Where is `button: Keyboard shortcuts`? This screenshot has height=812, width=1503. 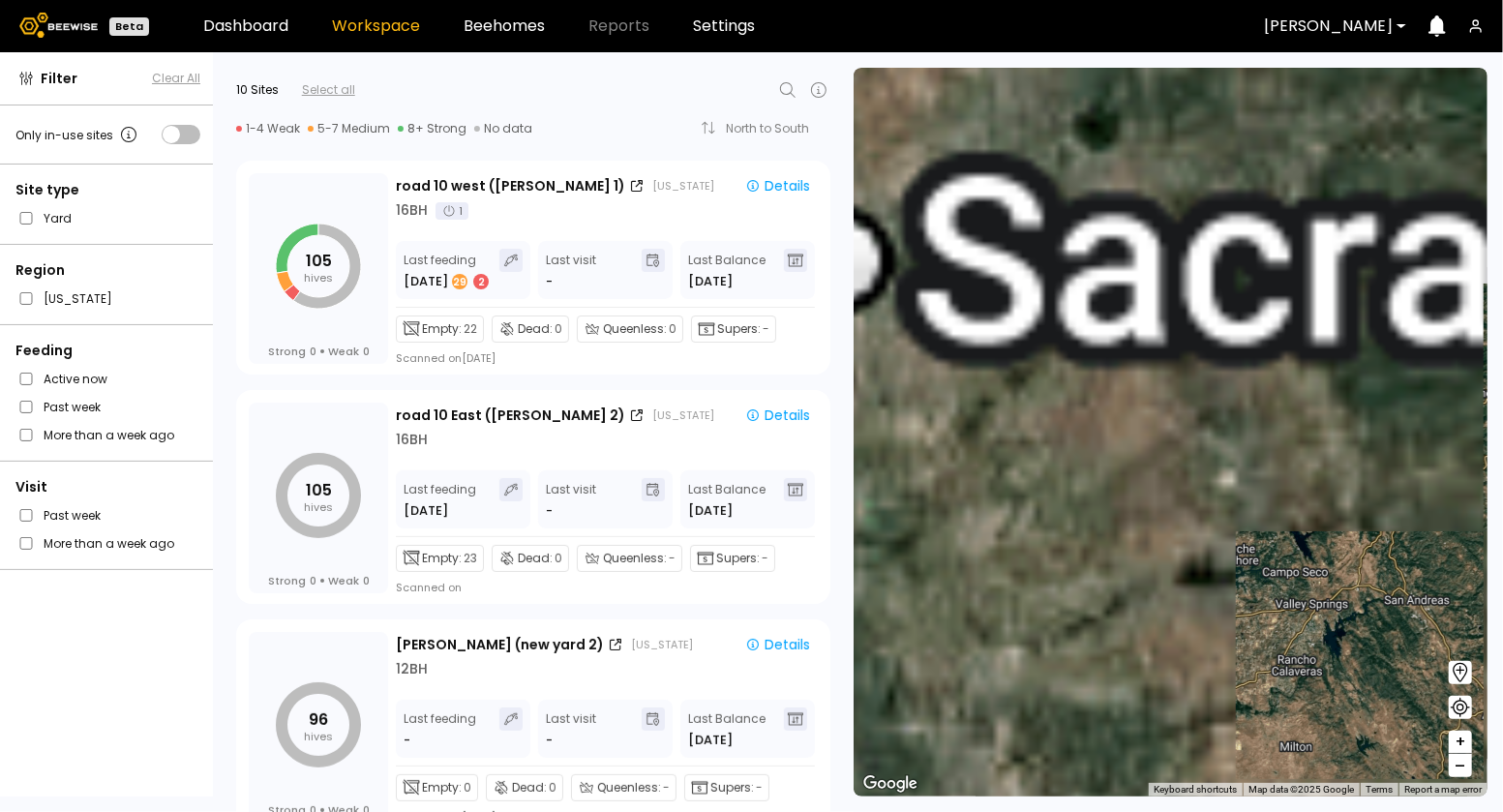 button: Keyboard shortcuts is located at coordinates (1195, 789).